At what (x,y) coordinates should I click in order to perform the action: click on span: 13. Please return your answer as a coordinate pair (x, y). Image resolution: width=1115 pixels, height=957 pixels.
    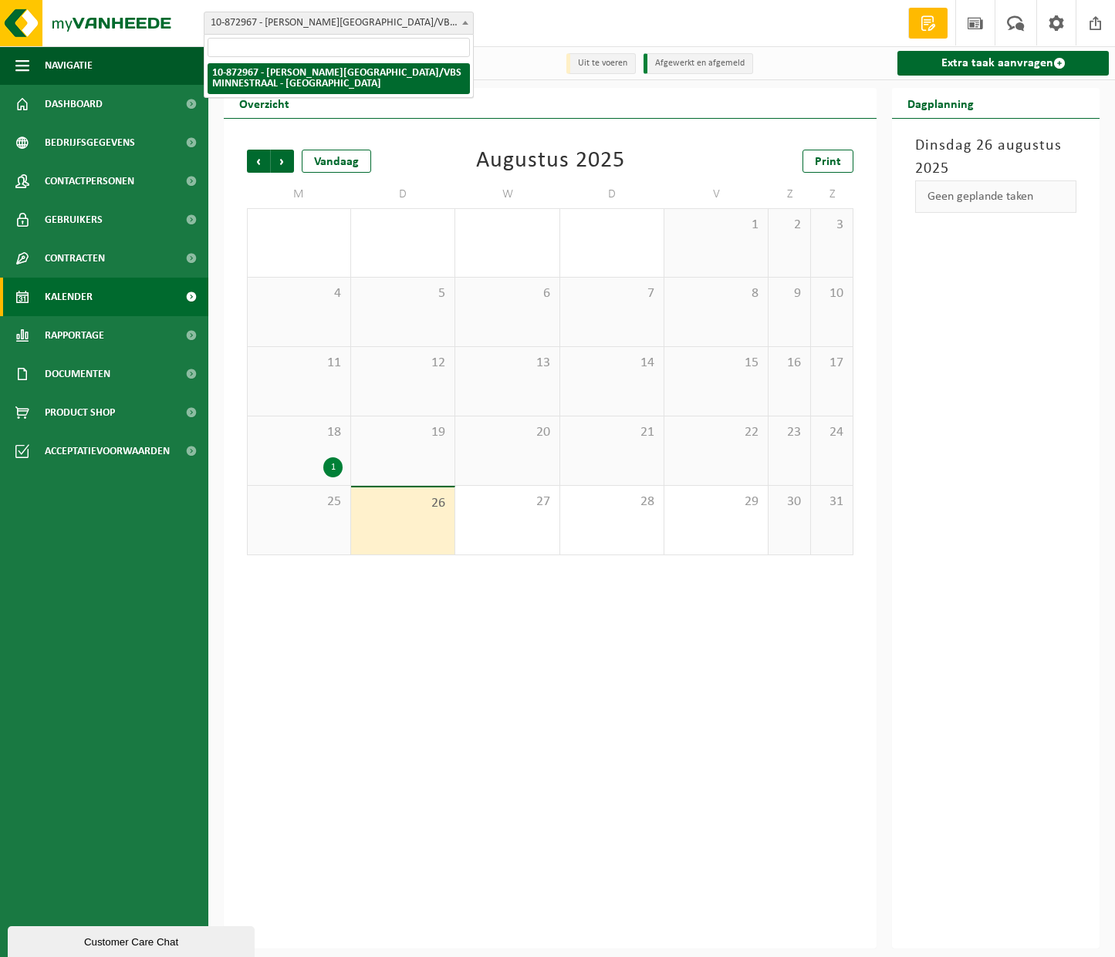
    Looking at the image, I should click on (507, 363).